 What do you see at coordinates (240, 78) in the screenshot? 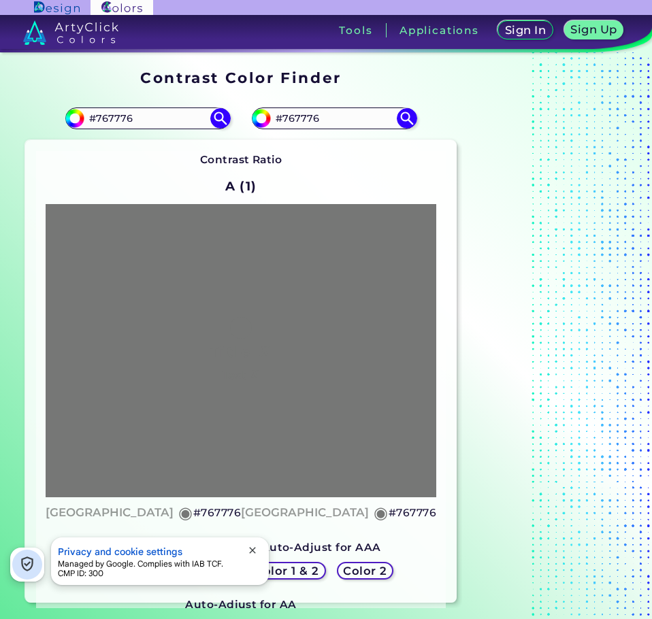
I see `h1: Contrast Color Finder` at bounding box center [240, 78].